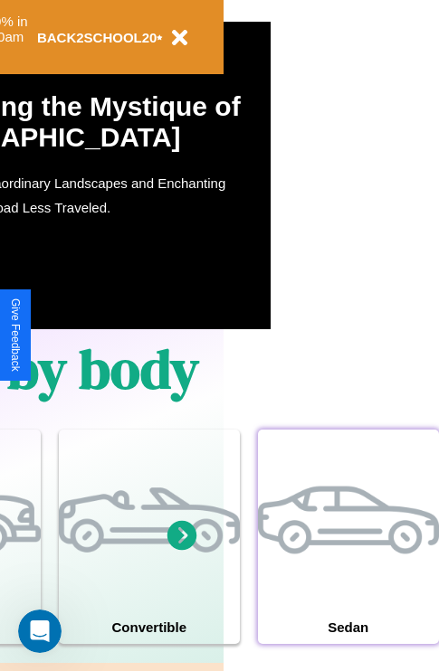 The height and width of the screenshot is (671, 439). I want to click on h4: Sedan, so click(348, 627).